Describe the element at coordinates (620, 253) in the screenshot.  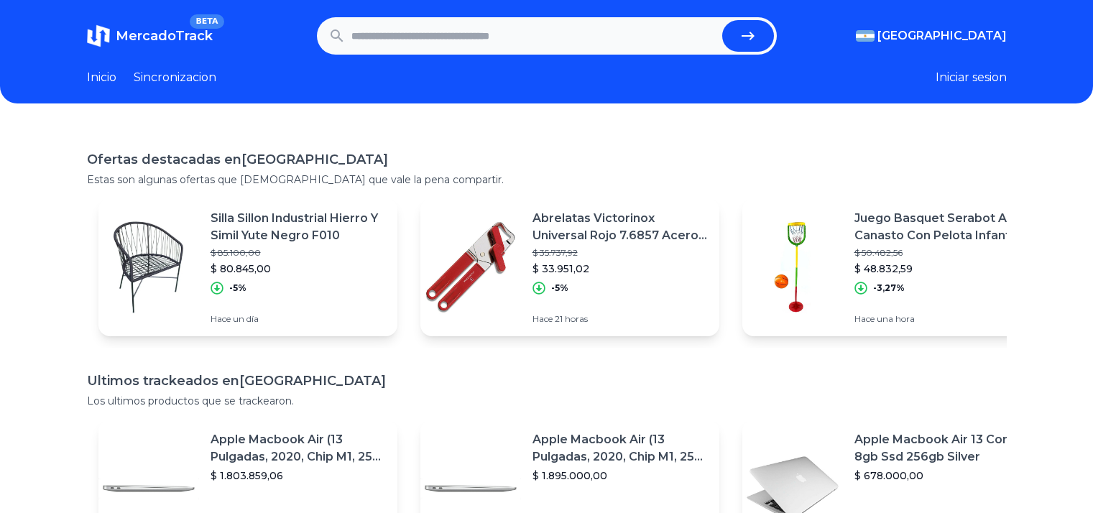
I see `p: $ 35.737,92` at that location.